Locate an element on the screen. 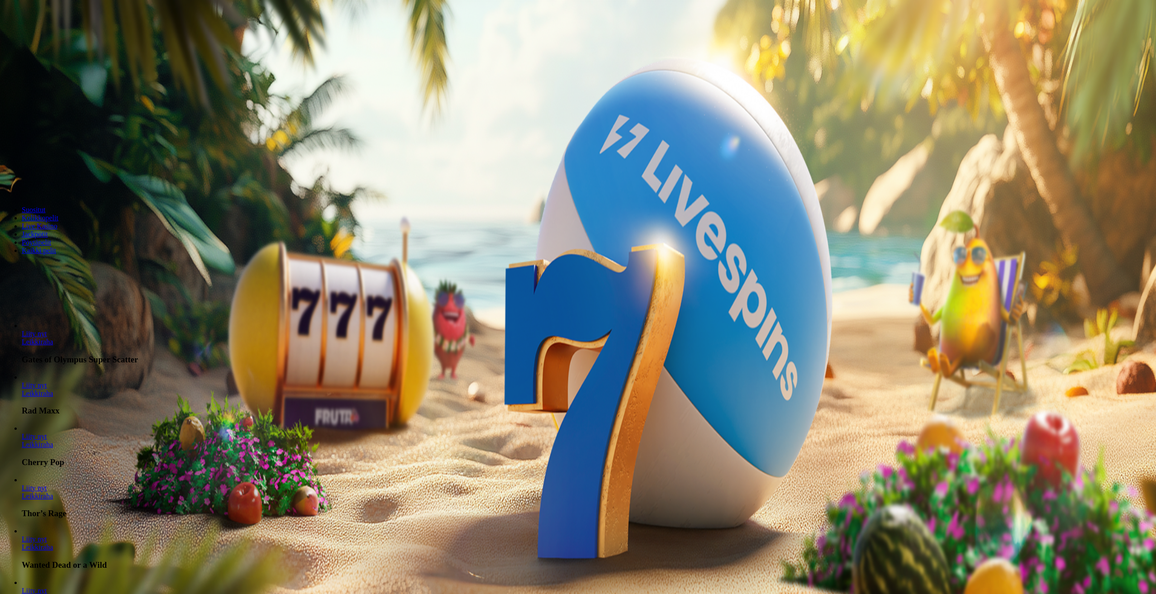 This screenshot has height=594, width=1156. span: Pöytäpelit is located at coordinates (36, 242).